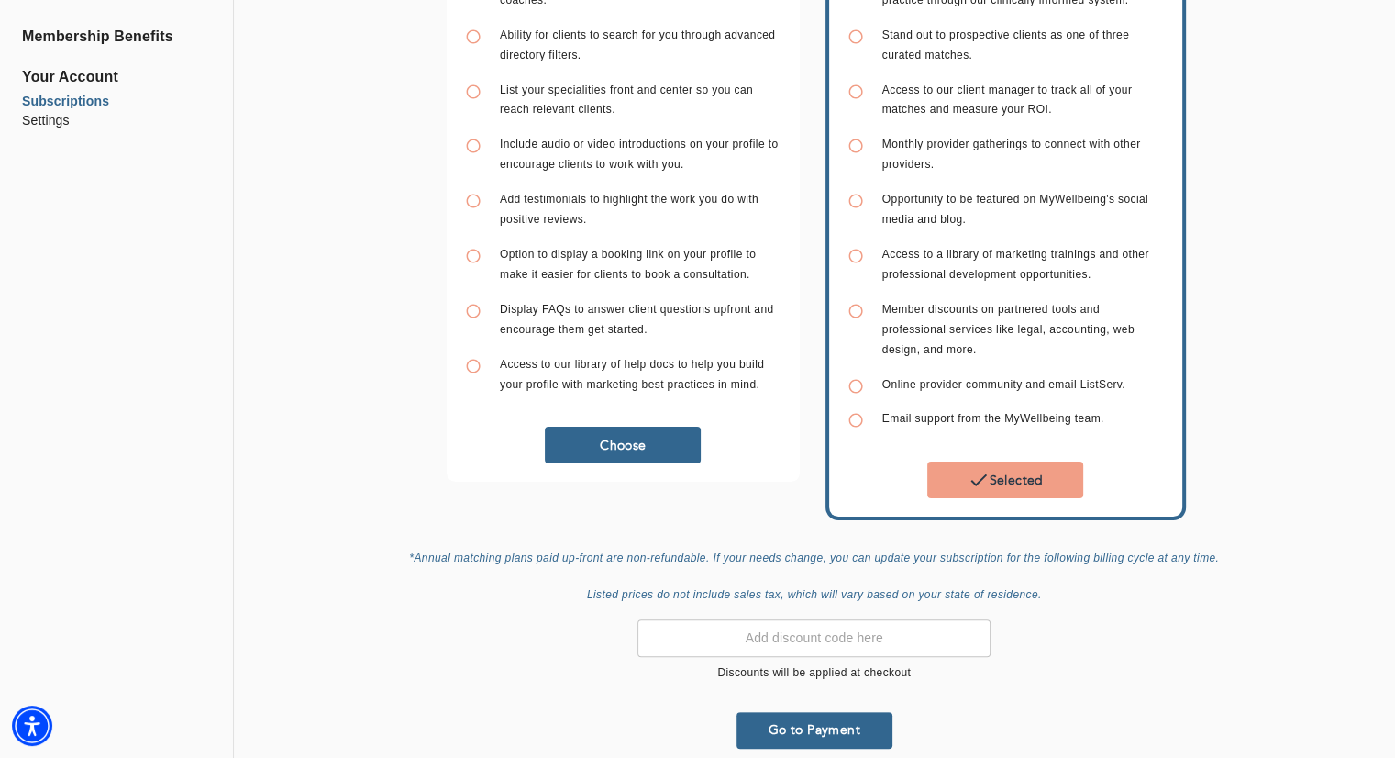  Describe the element at coordinates (1016, 264) in the screenshot. I see `span: Access to a library of marketing trainings and other professional development opportunities.` at that location.